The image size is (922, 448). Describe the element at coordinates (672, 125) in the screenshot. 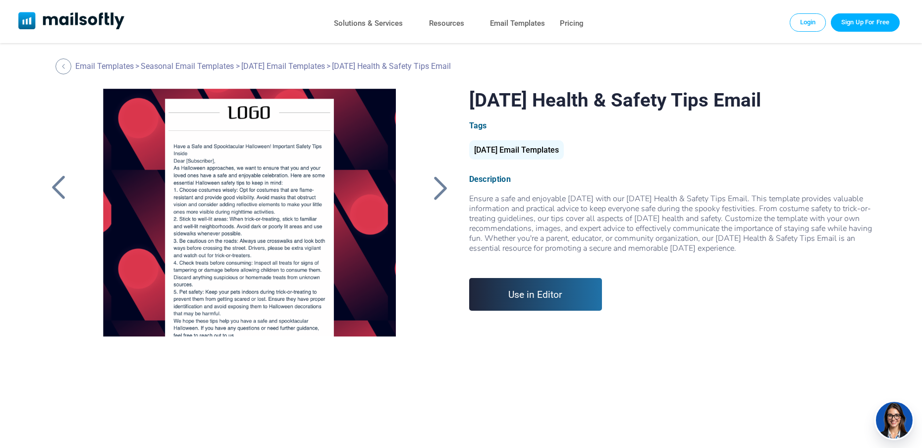

I see `div: Tags` at that location.